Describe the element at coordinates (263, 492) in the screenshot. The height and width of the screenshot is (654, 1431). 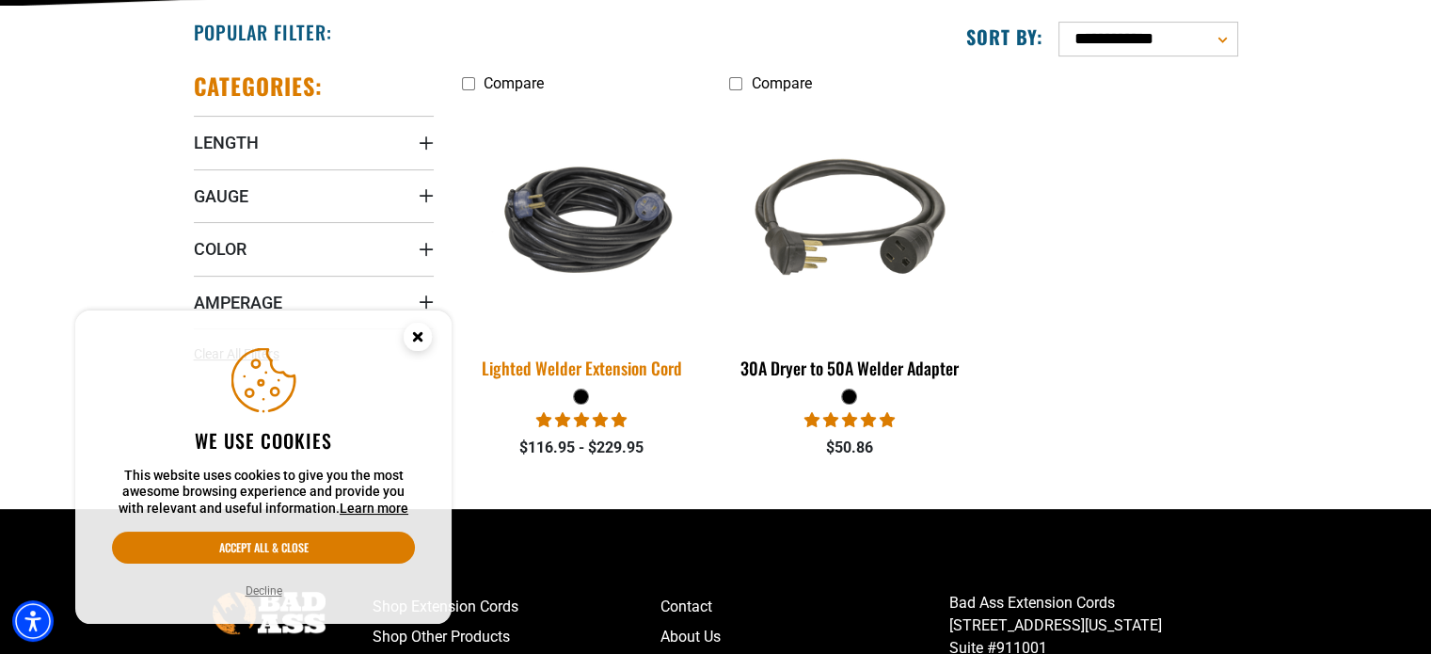
I see `p: This website uses cookies to give you the most awesome browsing experience and provide you with r...` at that location.